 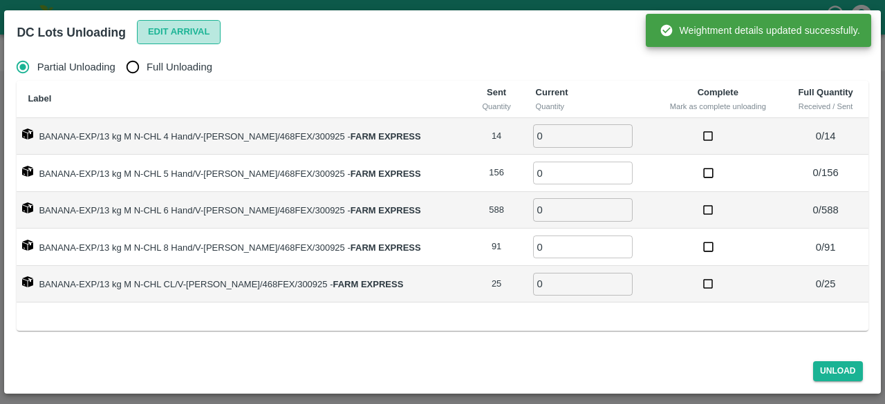 I want to click on b: Sent, so click(x=496, y=92).